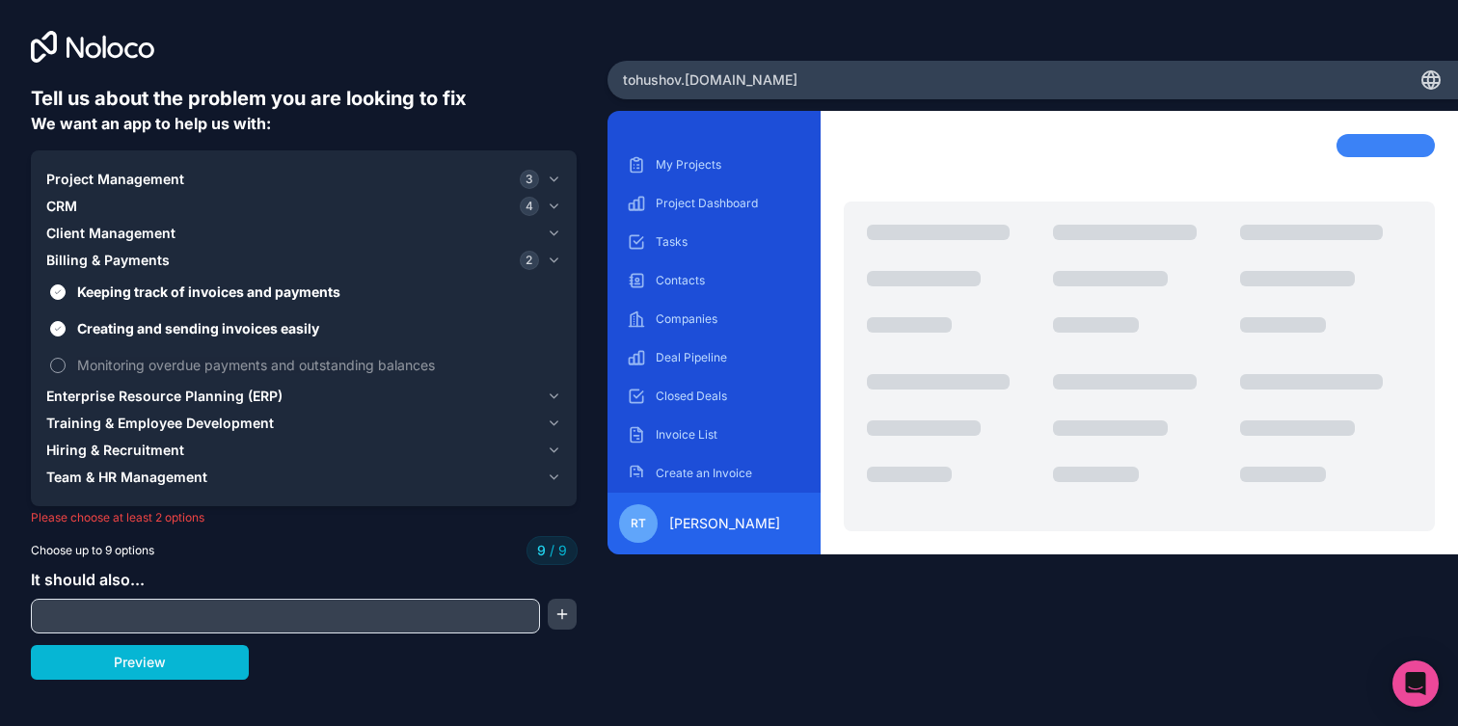 The height and width of the screenshot is (726, 1458). I want to click on p: Contacts, so click(728, 281).